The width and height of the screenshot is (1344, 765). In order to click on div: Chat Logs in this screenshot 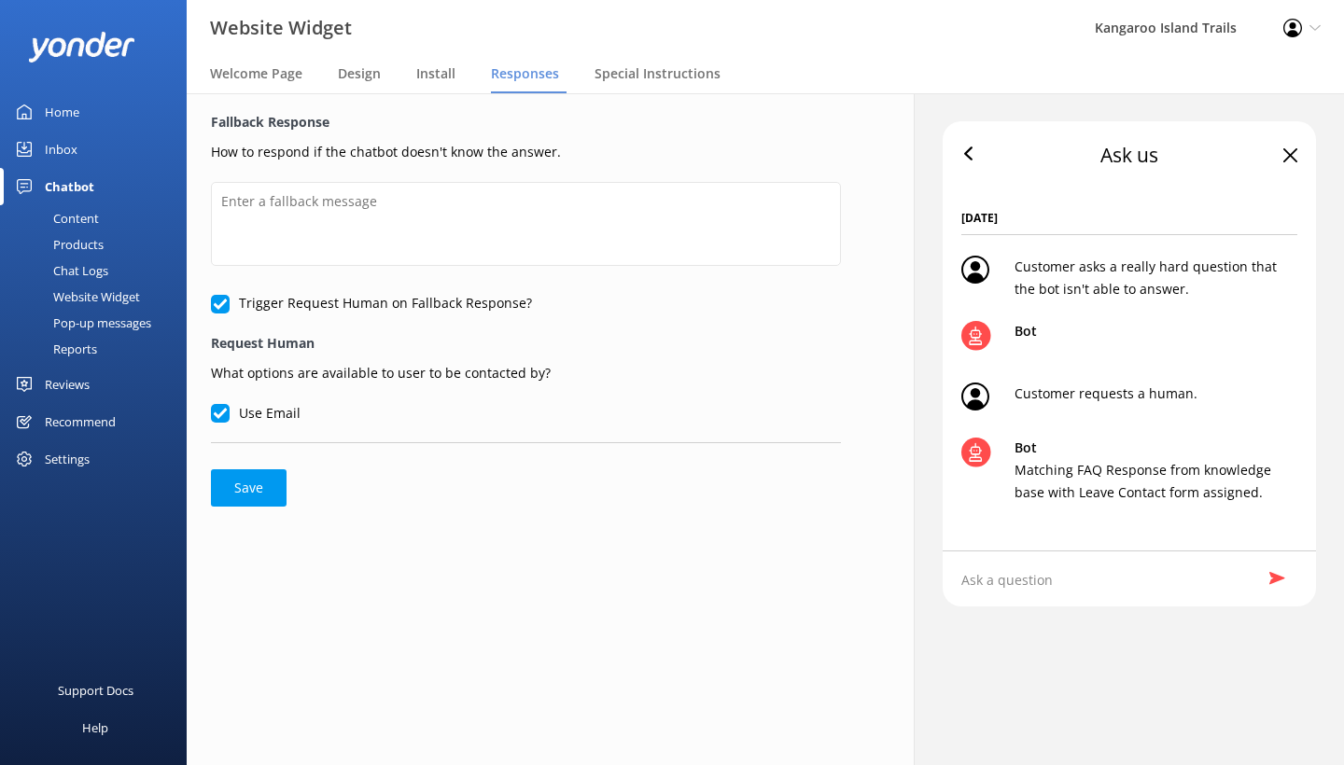, I will do `click(60, 271)`.